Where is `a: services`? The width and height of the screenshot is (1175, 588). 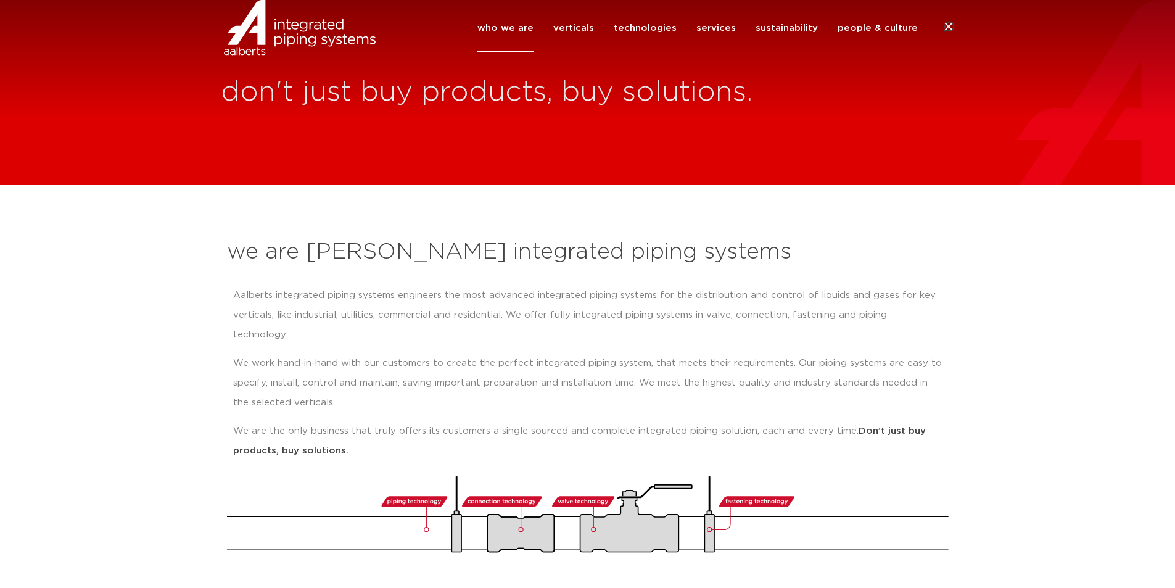 a: services is located at coordinates (716, 28).